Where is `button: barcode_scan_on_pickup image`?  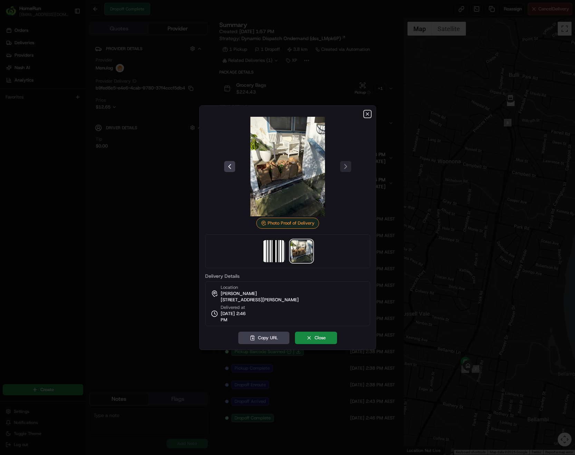
button: barcode_scan_on_pickup image is located at coordinates (274, 251).